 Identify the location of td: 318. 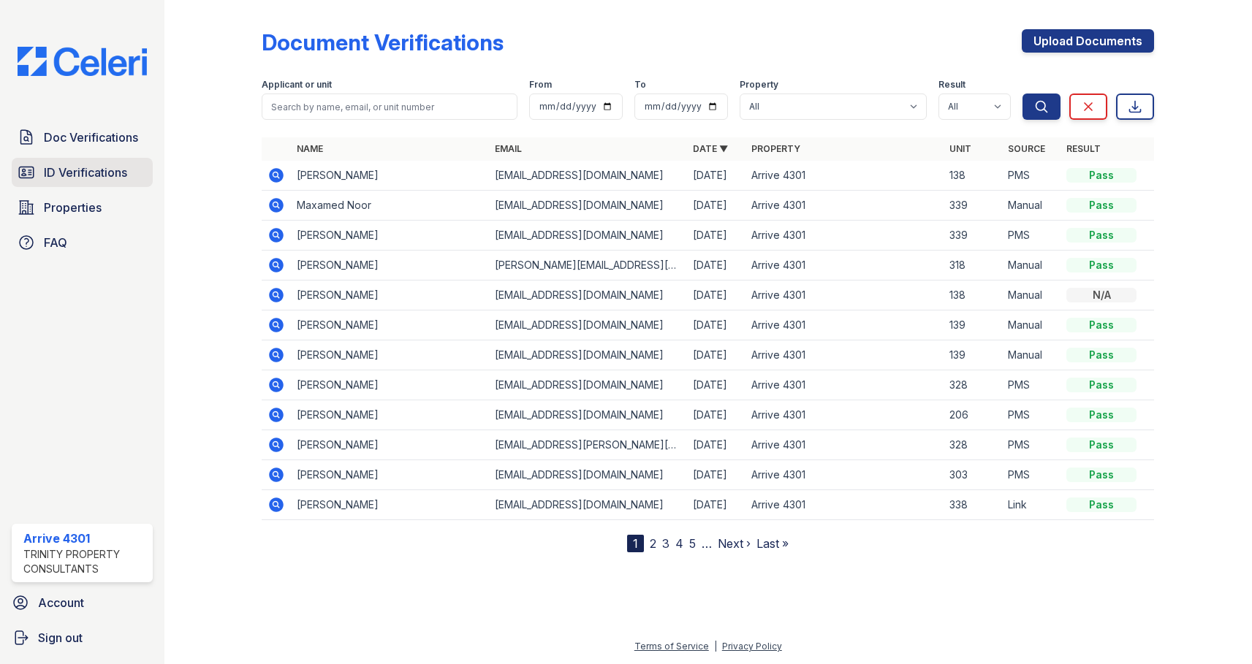
(973, 265).